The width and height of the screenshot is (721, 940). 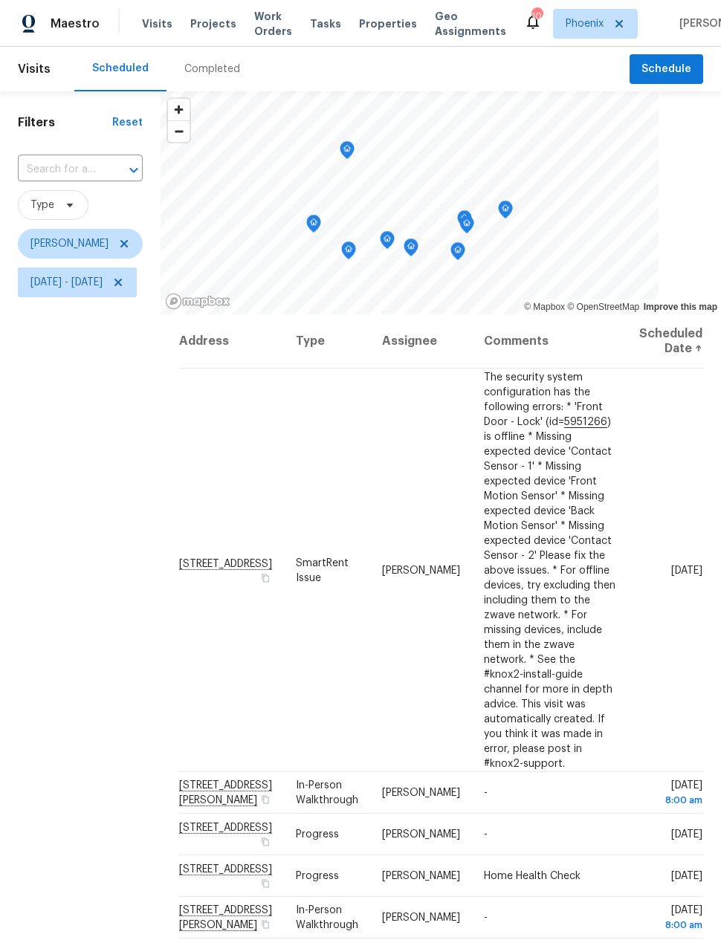 I want to click on span: Zoom in, so click(x=178, y=109).